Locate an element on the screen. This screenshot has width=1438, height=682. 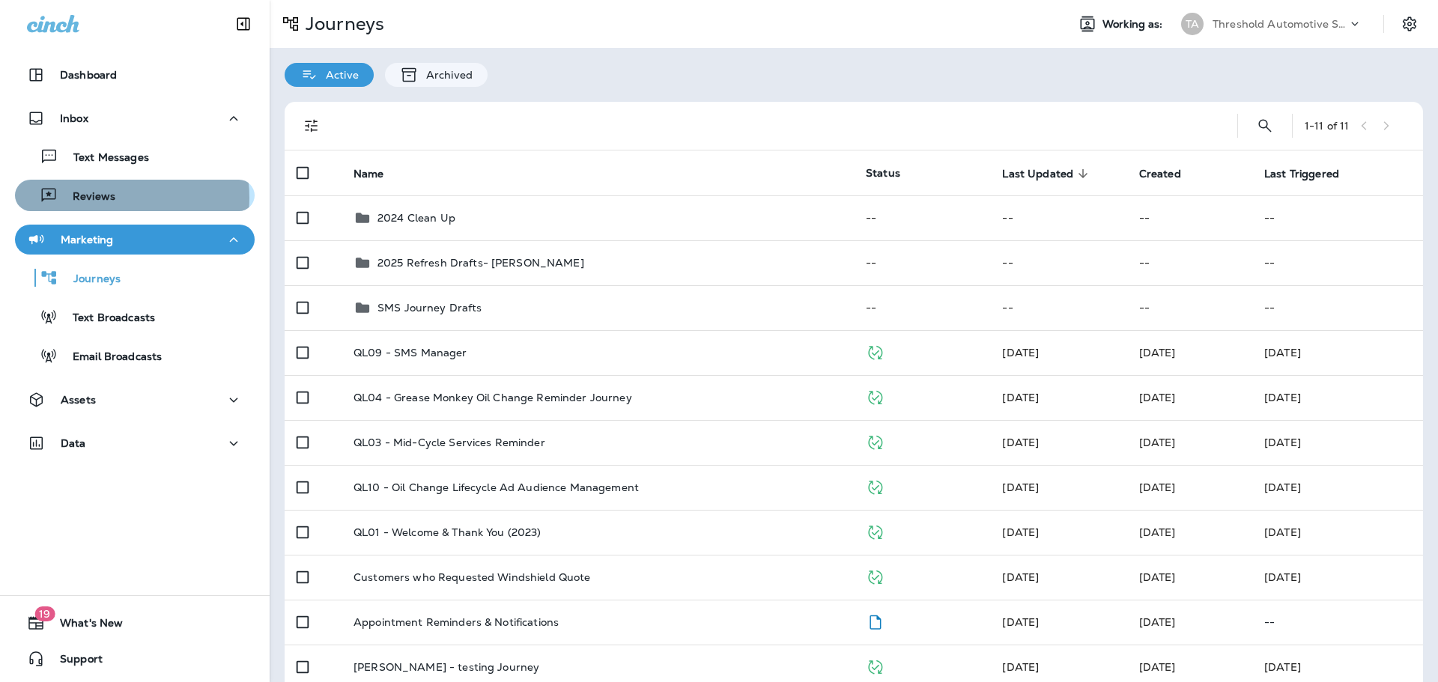
p: Text Messages is located at coordinates (103, 158).